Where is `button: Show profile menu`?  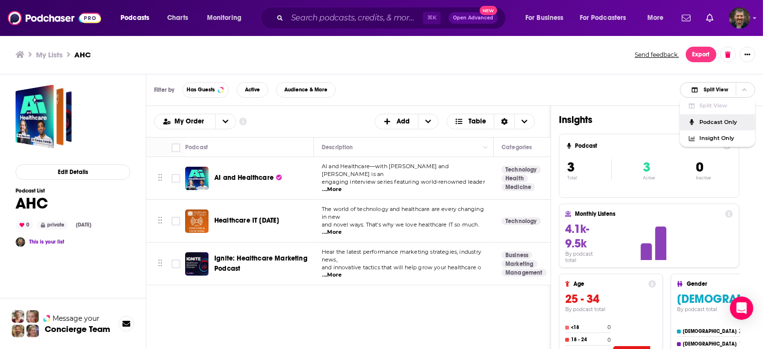 button: Show profile menu is located at coordinates (739, 18).